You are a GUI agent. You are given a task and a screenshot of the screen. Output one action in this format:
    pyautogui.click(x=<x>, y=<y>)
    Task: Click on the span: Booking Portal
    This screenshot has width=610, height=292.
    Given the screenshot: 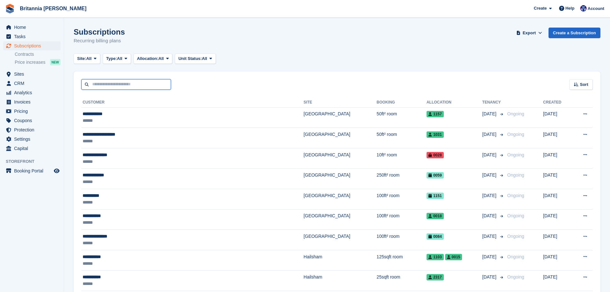 What is the action you would take?
    pyautogui.click(x=33, y=171)
    